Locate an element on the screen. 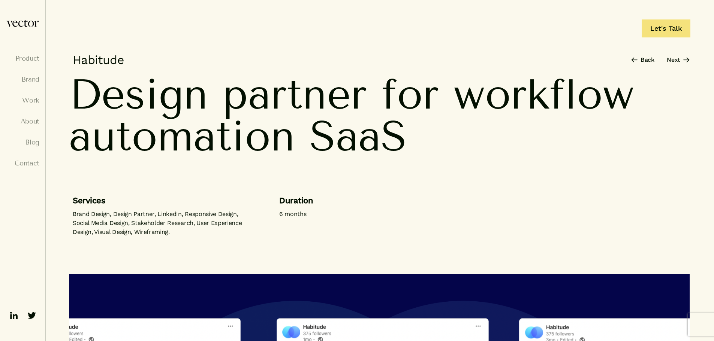 The image size is (714, 341). a: Let's Talk is located at coordinates (666, 28).